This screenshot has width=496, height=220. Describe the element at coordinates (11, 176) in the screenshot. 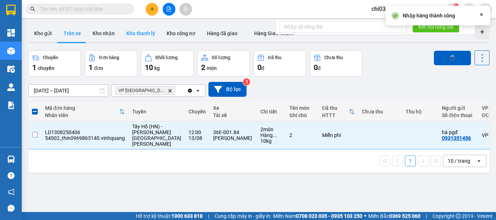

I see `span: question-circle` at that location.